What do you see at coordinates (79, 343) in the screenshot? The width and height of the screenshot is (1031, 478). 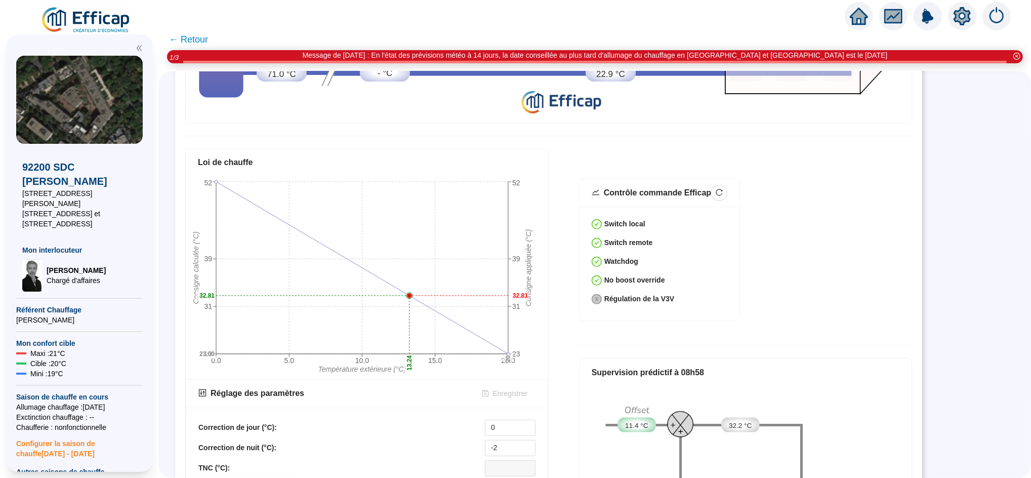 I see `span: Mon confort cible` at bounding box center [79, 343].